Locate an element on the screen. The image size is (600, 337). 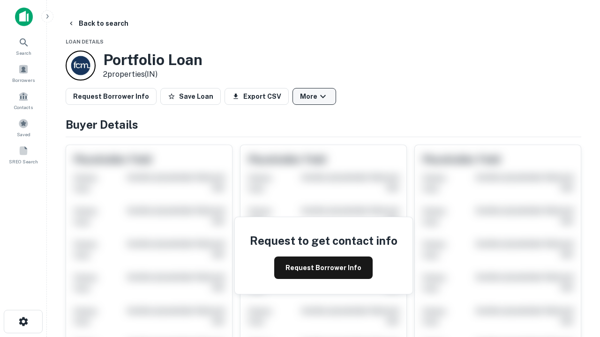
div: Search is located at coordinates (23, 46).